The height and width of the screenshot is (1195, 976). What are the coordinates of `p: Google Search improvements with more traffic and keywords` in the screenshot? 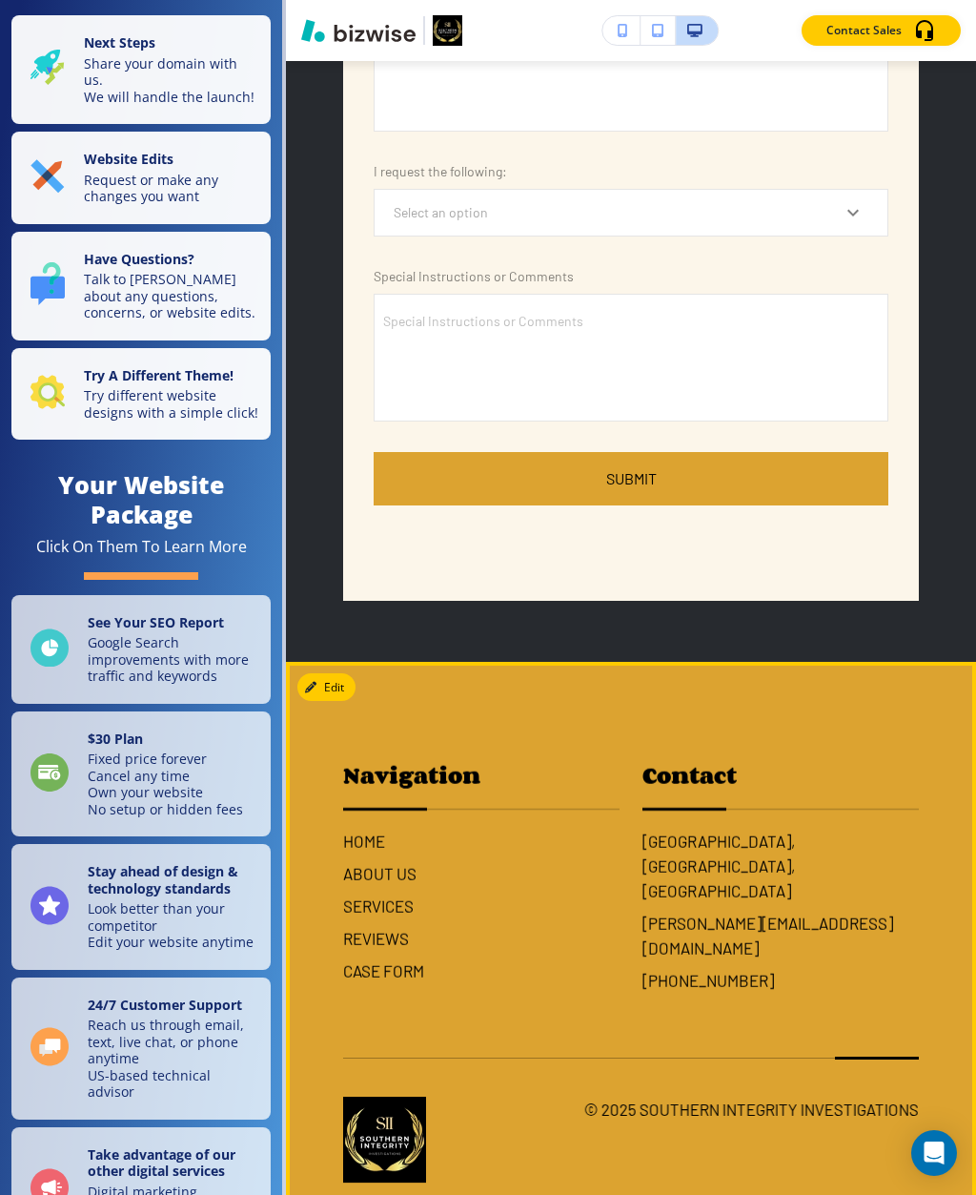 It's located at (174, 659).